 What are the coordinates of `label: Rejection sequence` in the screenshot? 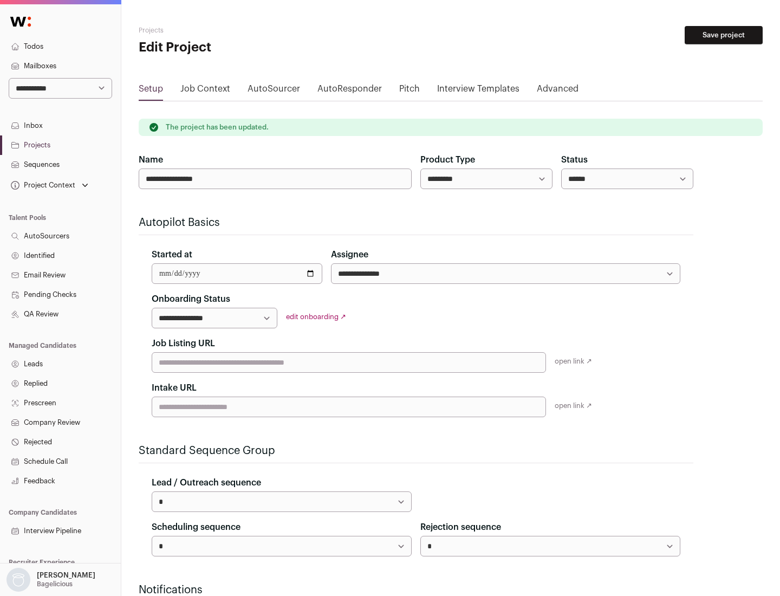 It's located at (460, 527).